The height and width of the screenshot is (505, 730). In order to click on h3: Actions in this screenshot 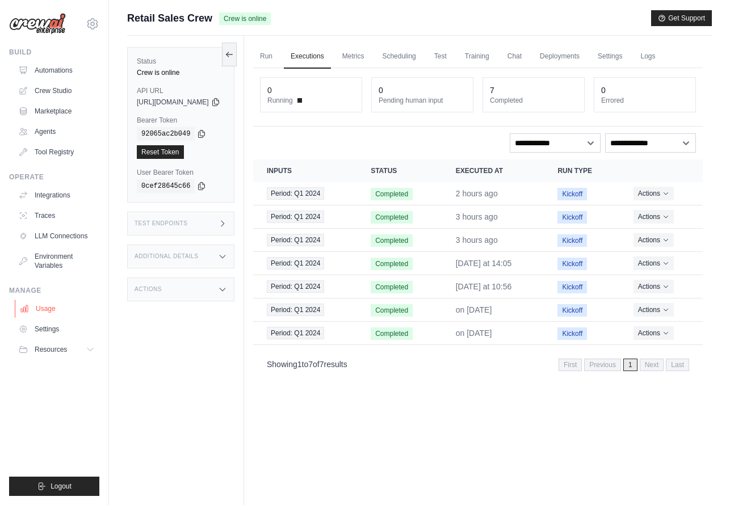, I will do `click(148, 289)`.